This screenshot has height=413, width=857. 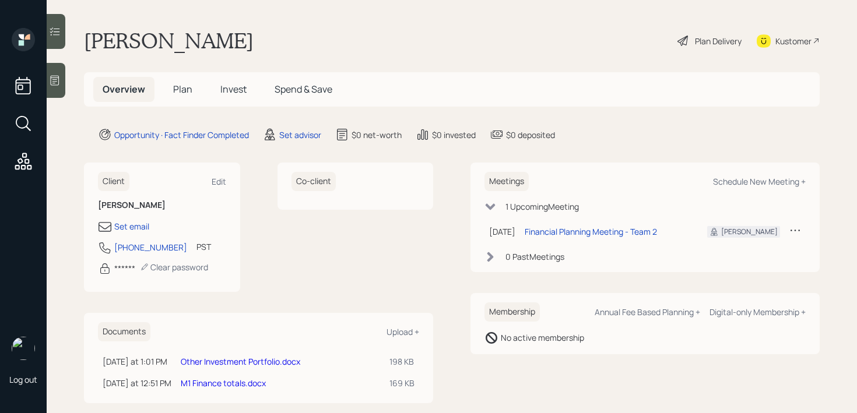 I want to click on div: $0 invested, so click(x=454, y=135).